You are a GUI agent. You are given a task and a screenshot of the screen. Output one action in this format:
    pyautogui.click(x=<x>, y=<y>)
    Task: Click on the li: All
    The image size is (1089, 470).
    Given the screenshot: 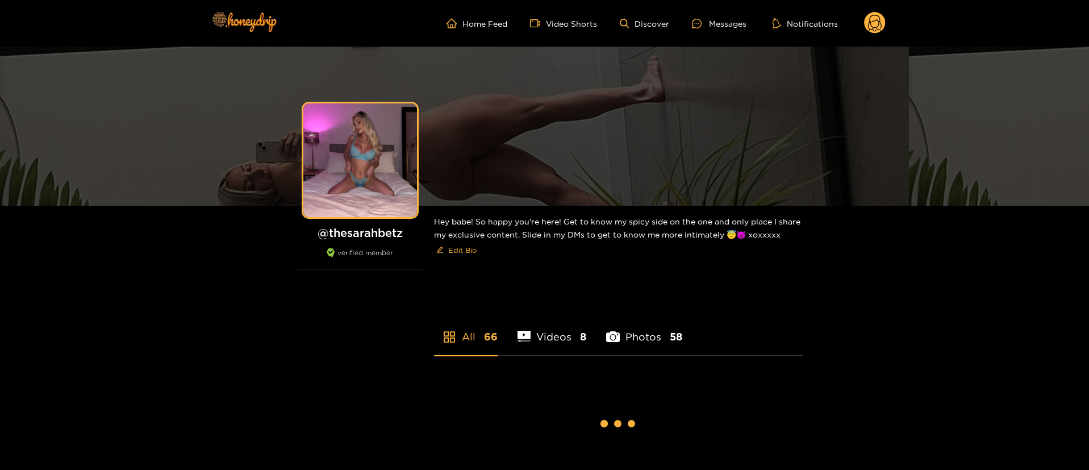 What is the action you would take?
    pyautogui.click(x=466, y=329)
    